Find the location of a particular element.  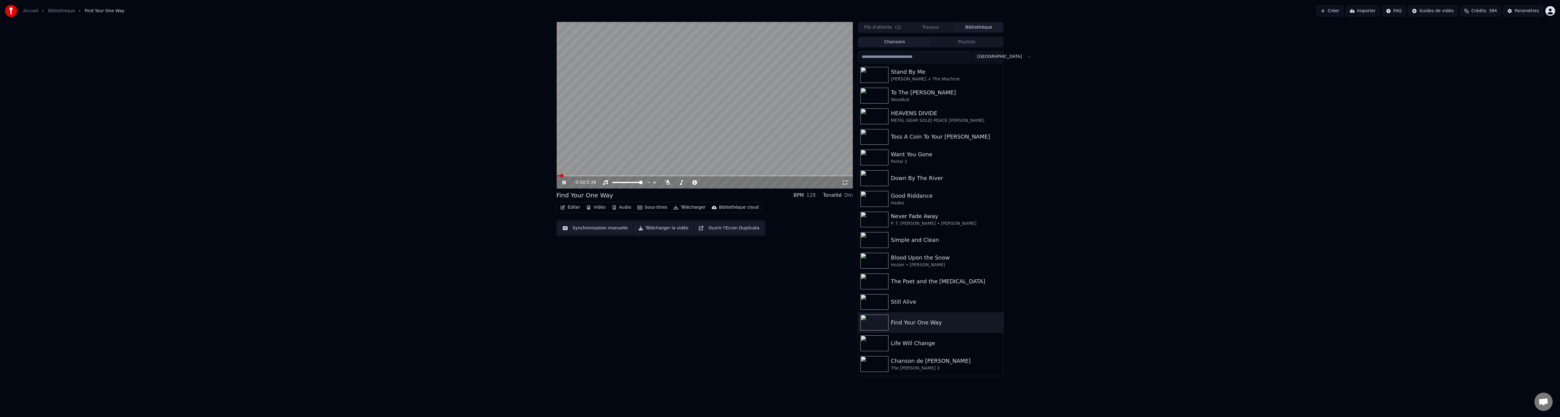

div: Woodkid is located at coordinates (945, 100).